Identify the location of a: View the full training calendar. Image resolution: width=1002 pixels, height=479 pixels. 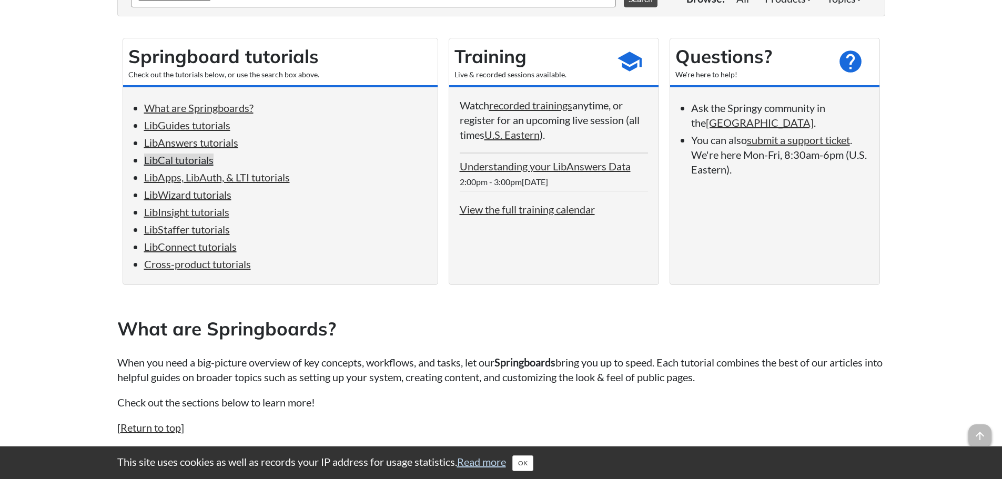
(527, 209).